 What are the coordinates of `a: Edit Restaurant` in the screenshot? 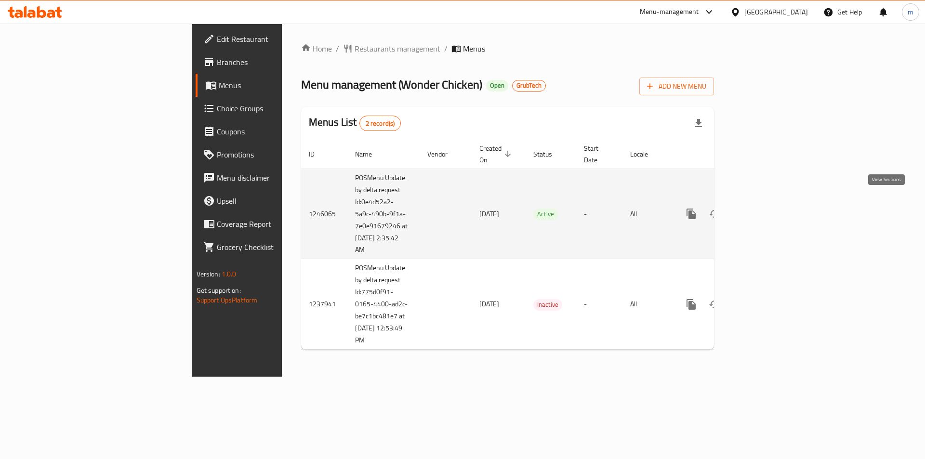 It's located at (271, 39).